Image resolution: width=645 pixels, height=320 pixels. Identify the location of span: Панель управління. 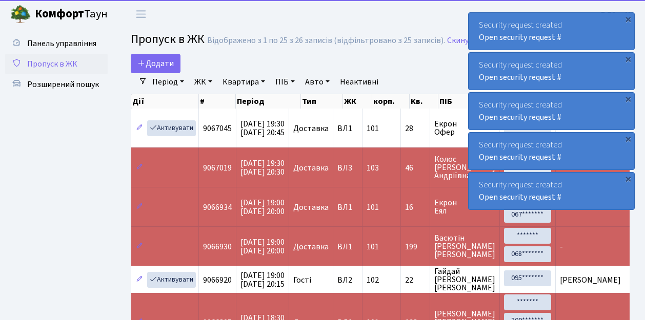
(62, 44).